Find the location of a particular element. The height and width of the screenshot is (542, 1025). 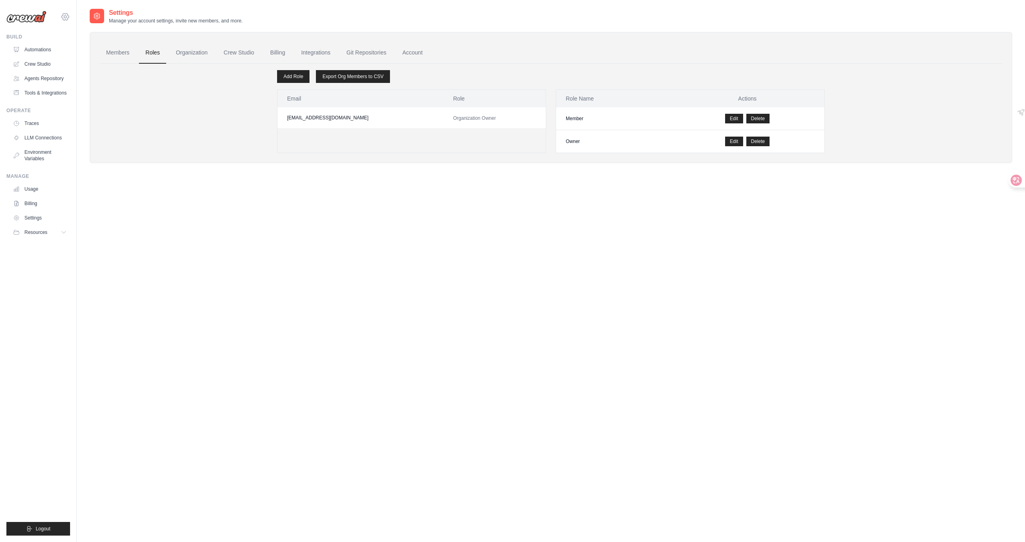

a: Members is located at coordinates (118, 53).